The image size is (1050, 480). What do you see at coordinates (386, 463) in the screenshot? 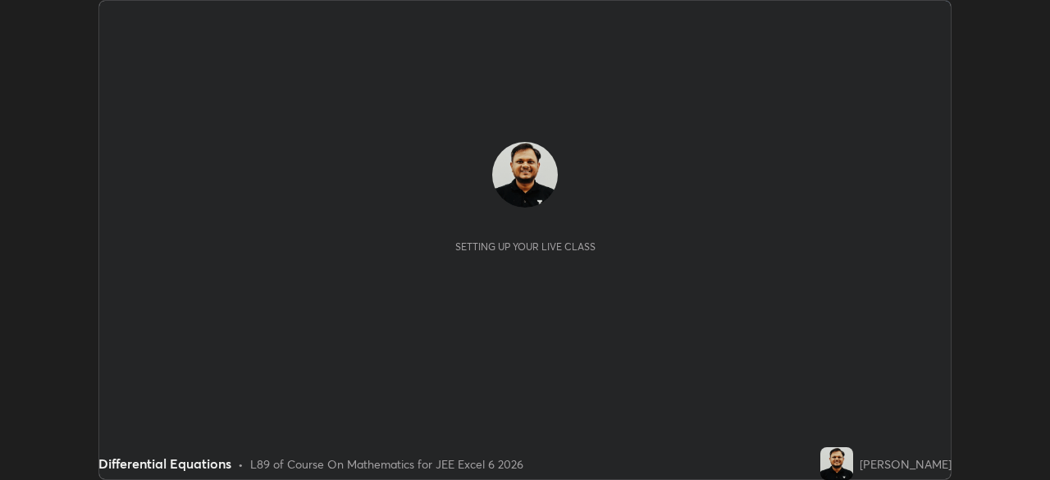
I see `div: L89 of Course On Mathematics for JEE Excel 6 2026` at bounding box center [386, 463].